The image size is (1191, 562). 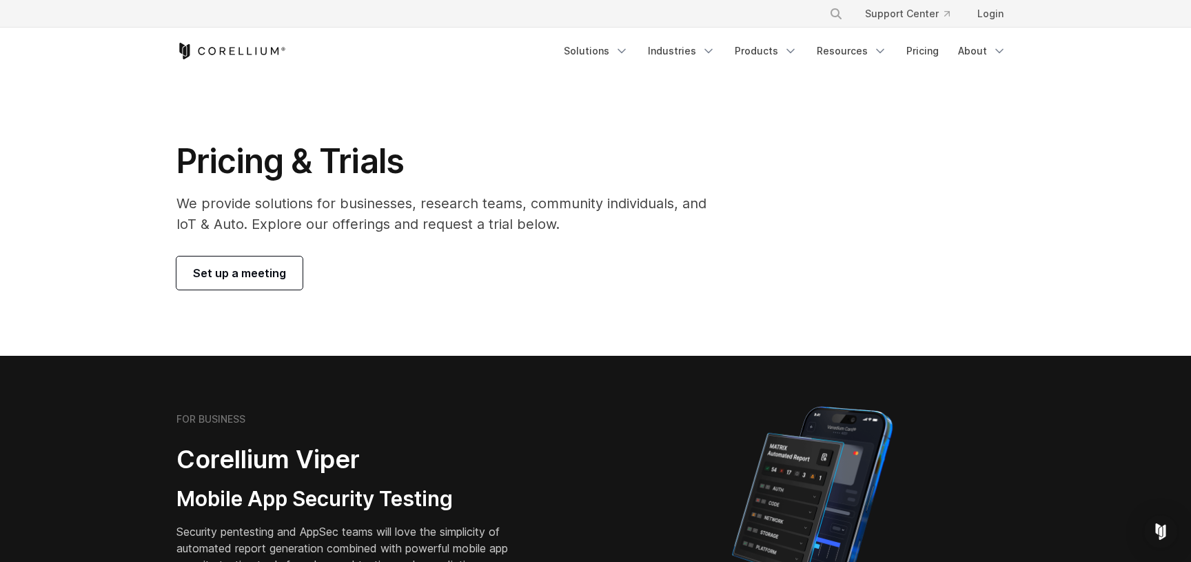 What do you see at coordinates (1161, 532) in the screenshot?
I see `div: Open Intercom Messenger` at bounding box center [1161, 532].